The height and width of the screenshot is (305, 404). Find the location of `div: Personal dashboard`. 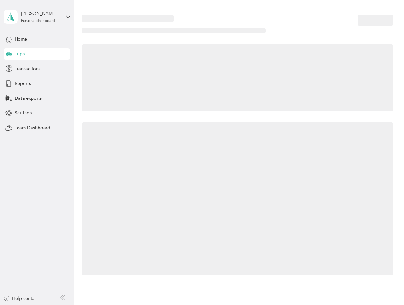

div: Personal dashboard is located at coordinates (38, 21).